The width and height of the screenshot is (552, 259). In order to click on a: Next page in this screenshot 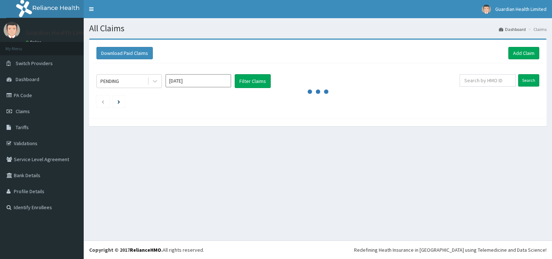, I will do `click(119, 102)`.